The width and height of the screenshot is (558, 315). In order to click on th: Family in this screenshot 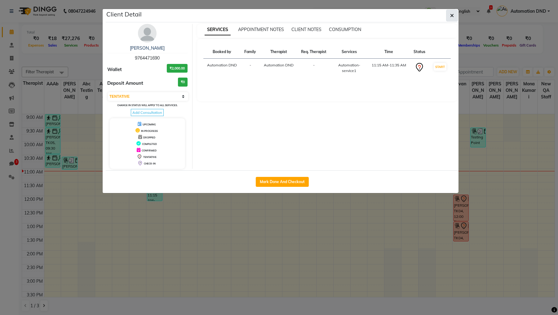, I will do `click(250, 52)`.